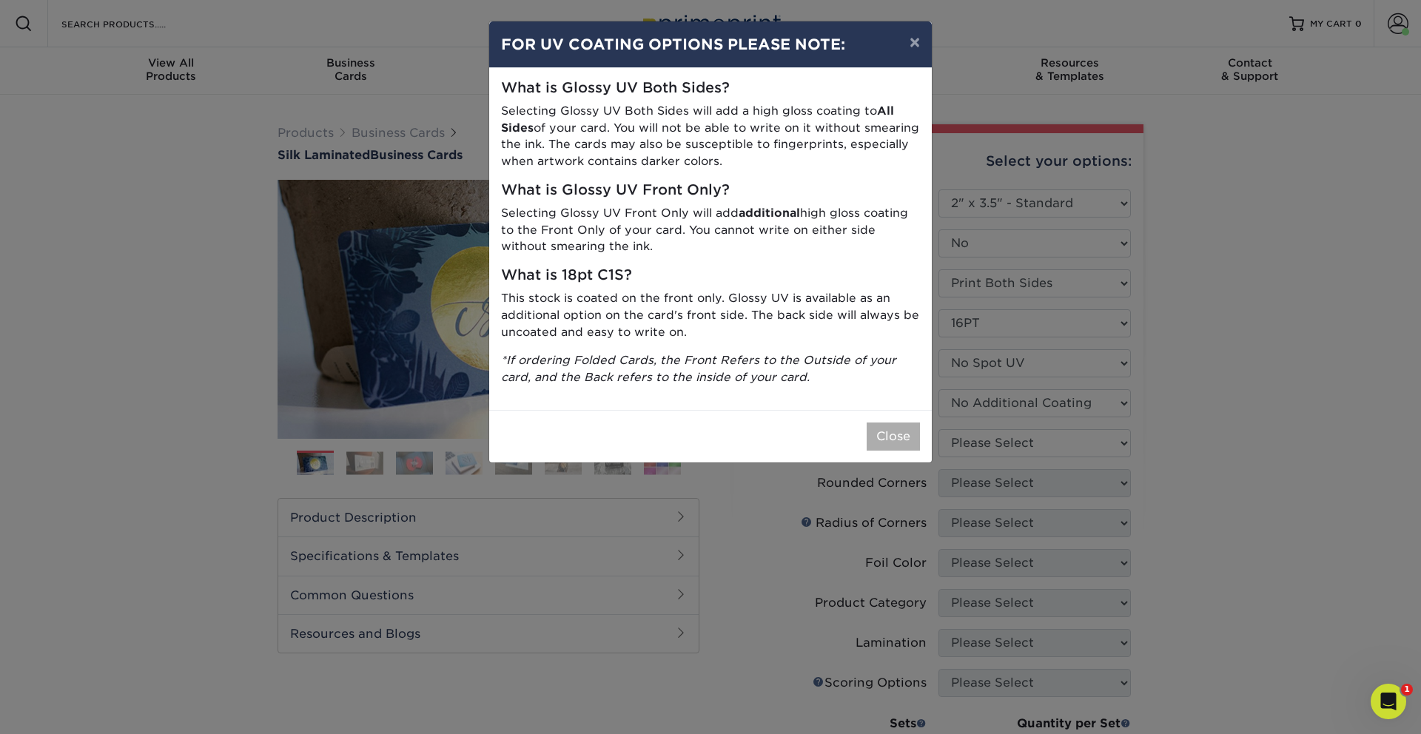  I want to click on span: 1, so click(1407, 690).